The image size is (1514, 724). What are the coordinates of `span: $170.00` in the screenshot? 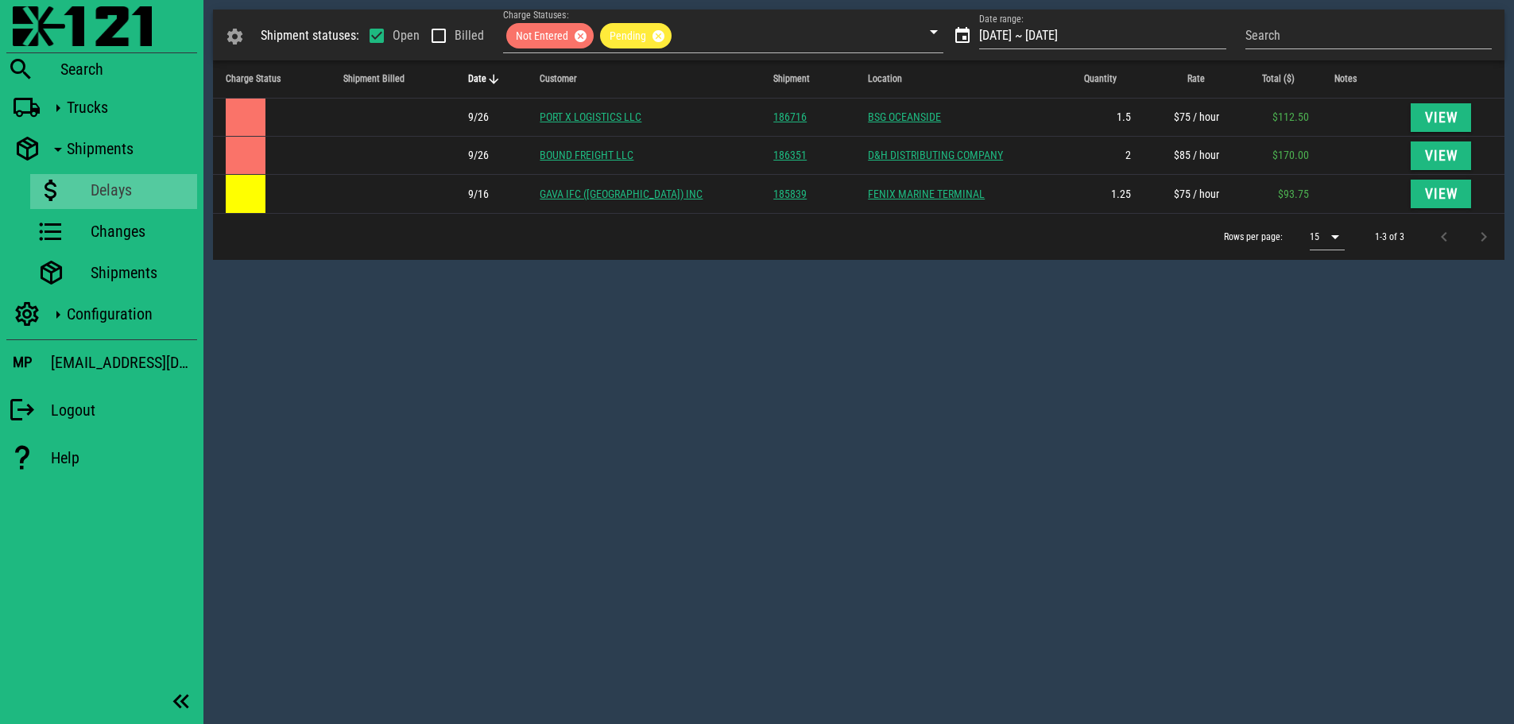 It's located at (1291, 155).